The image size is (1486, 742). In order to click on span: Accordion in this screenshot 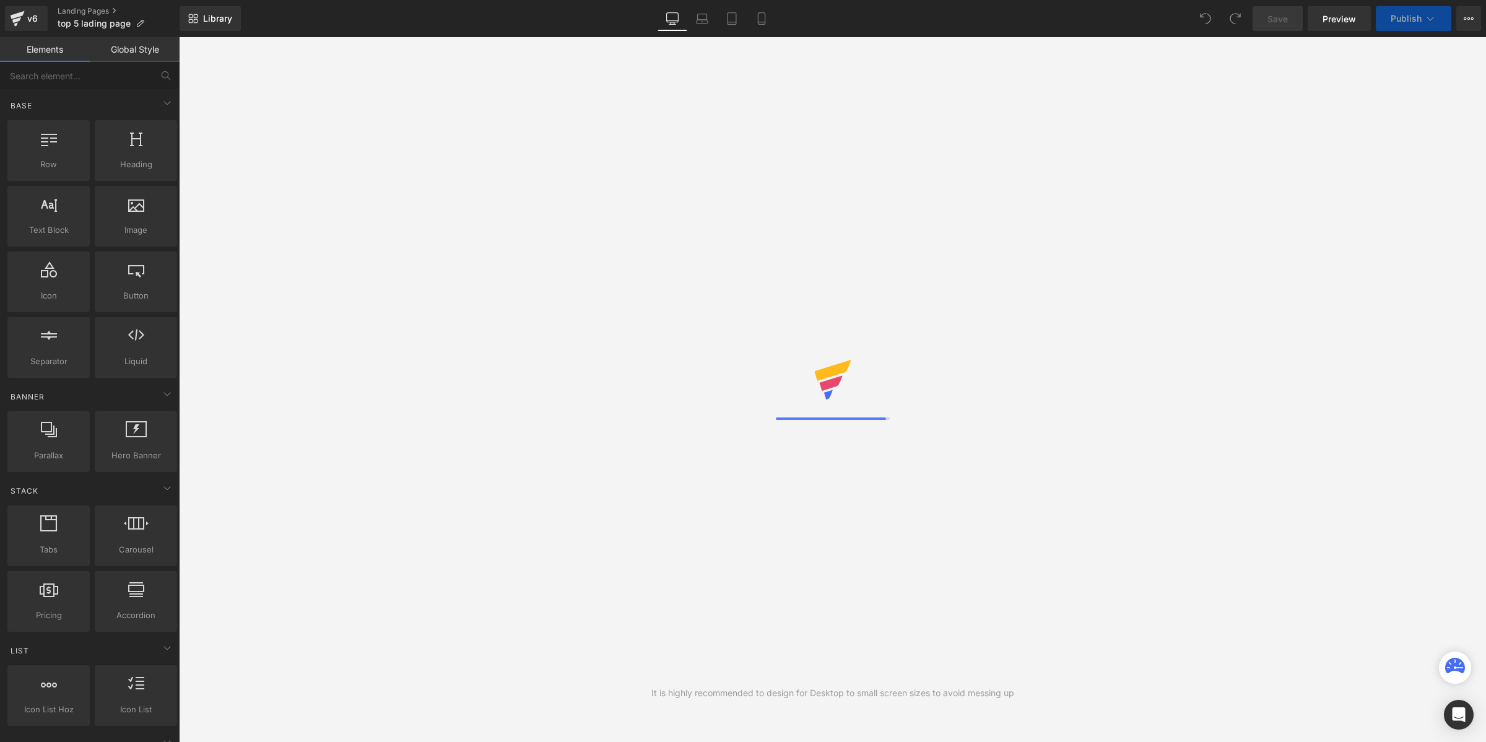, I will do `click(136, 615)`.